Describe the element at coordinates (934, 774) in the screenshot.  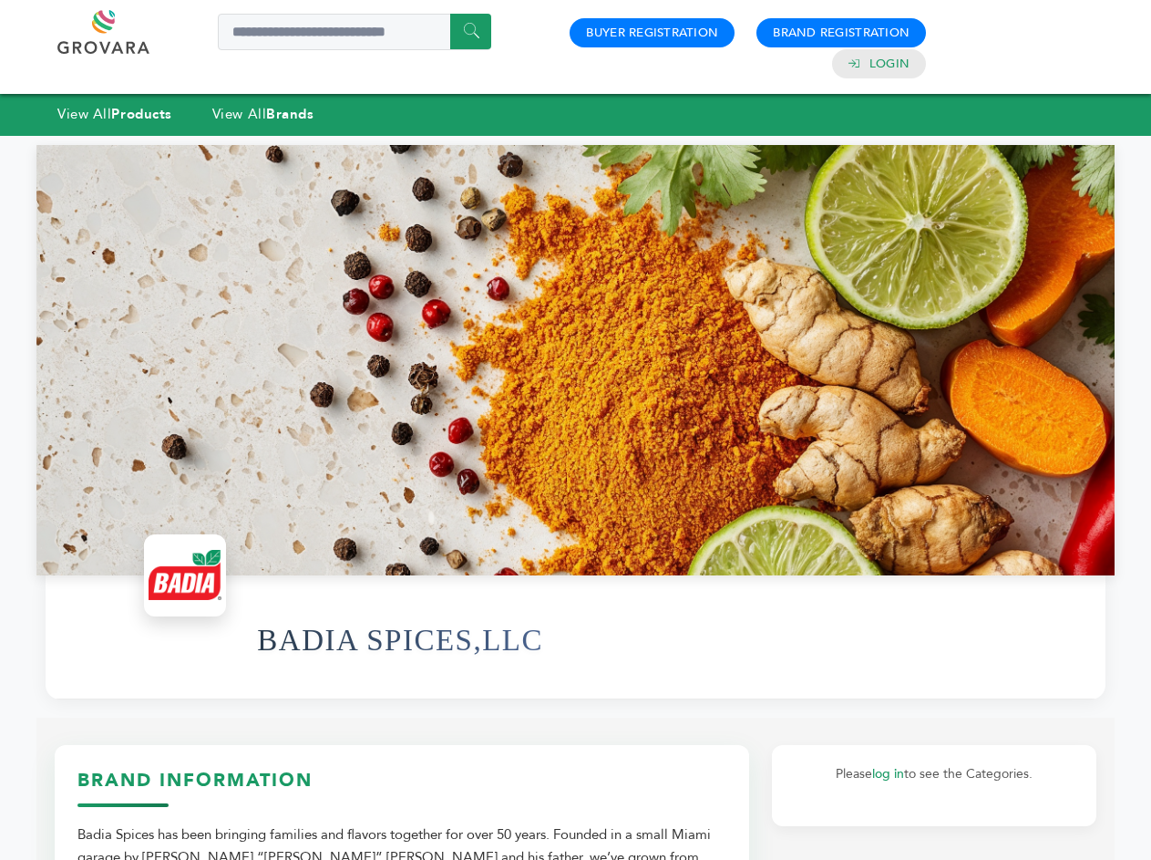
I see `p: Please to see the Categories.` at that location.